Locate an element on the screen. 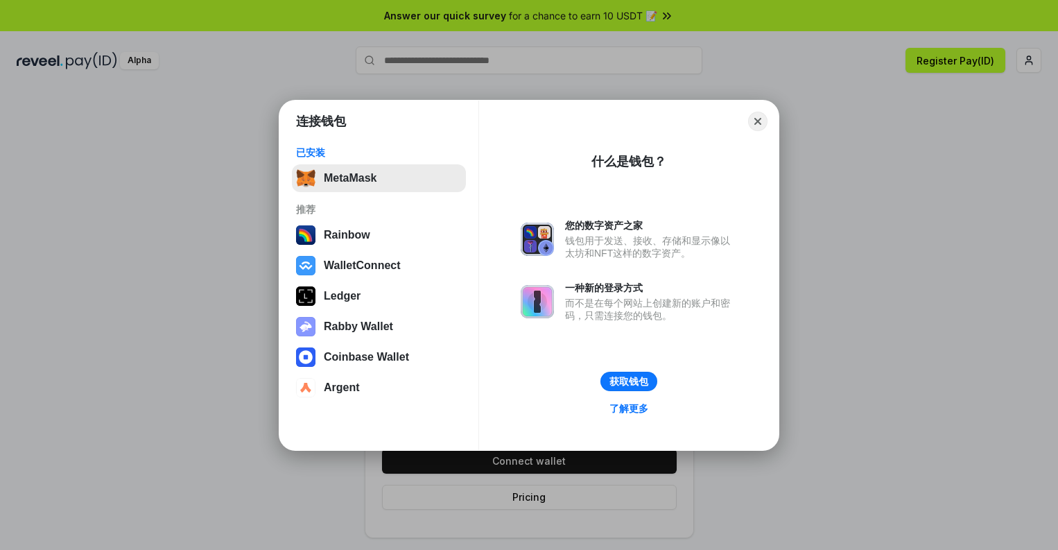 The image size is (1058, 550). div: Rabby Wallet is located at coordinates (358, 326).